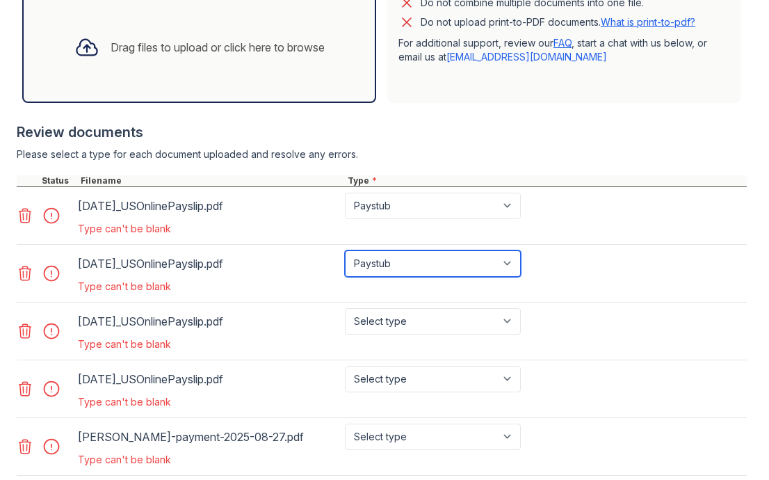  What do you see at coordinates (211, 181) in the screenshot?
I see `div: Filename` at bounding box center [211, 181].